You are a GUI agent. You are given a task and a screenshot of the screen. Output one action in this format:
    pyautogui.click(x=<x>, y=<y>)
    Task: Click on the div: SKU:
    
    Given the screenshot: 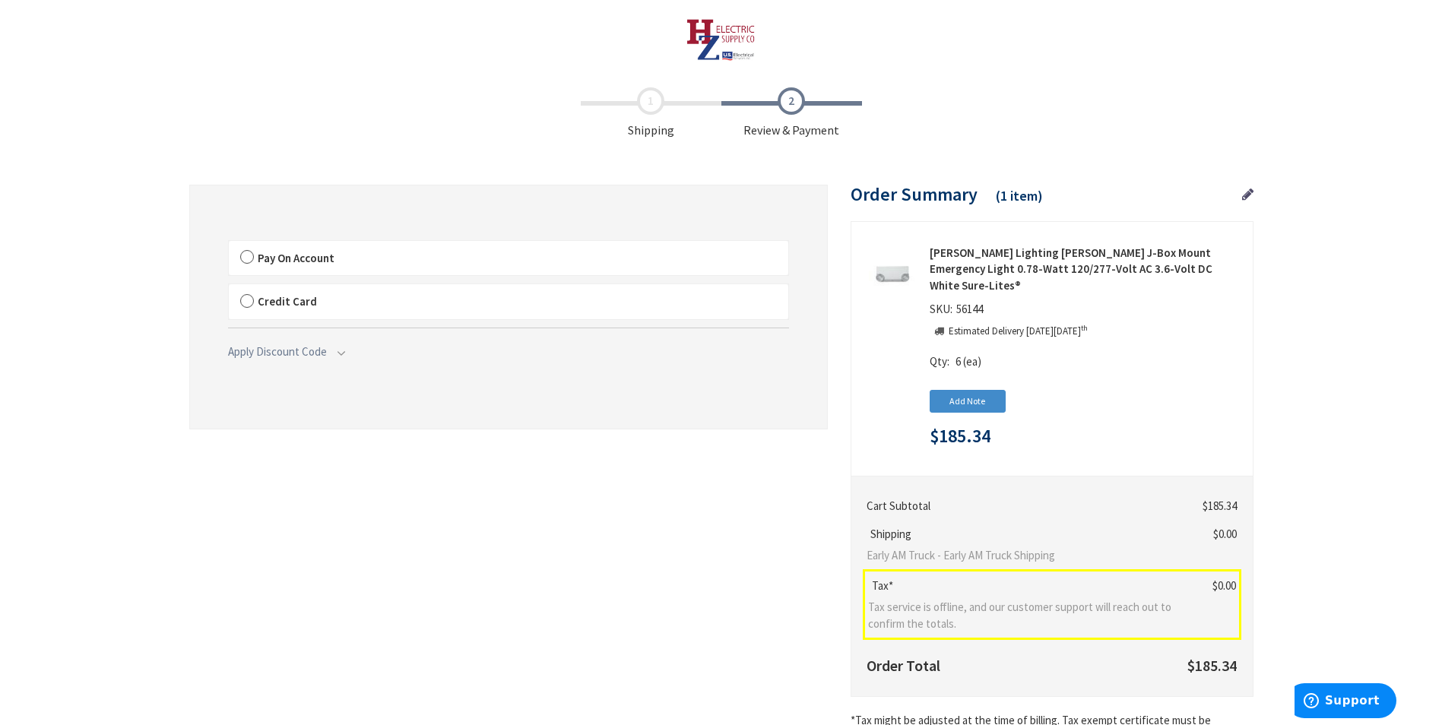 What is the action you would take?
    pyautogui.click(x=958, y=312)
    